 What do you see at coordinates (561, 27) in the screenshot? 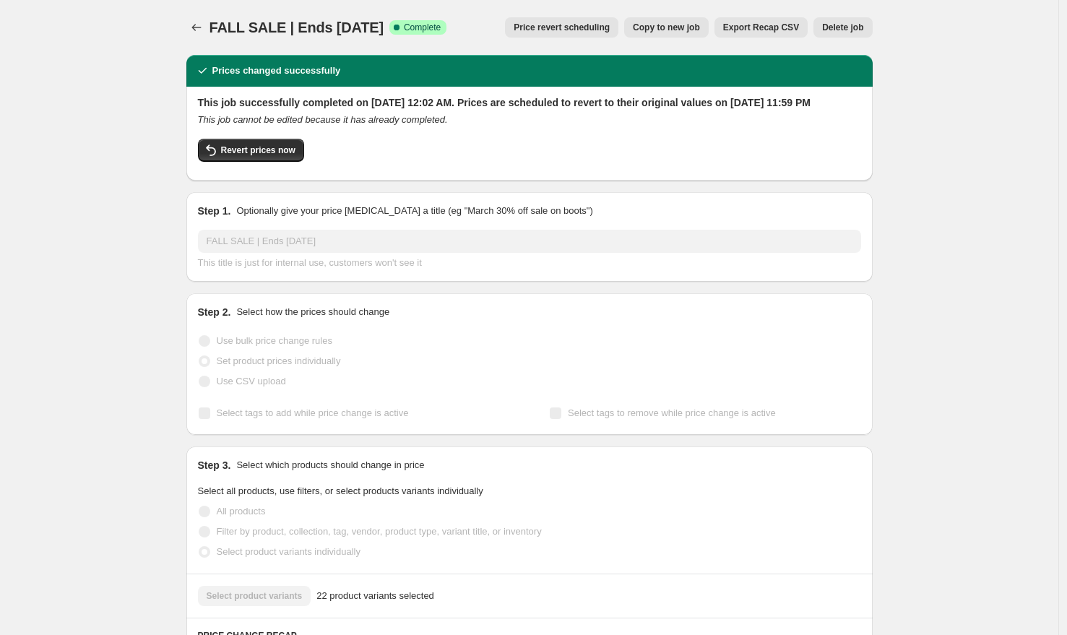
I see `button: Price revert scheduling` at bounding box center [561, 27].